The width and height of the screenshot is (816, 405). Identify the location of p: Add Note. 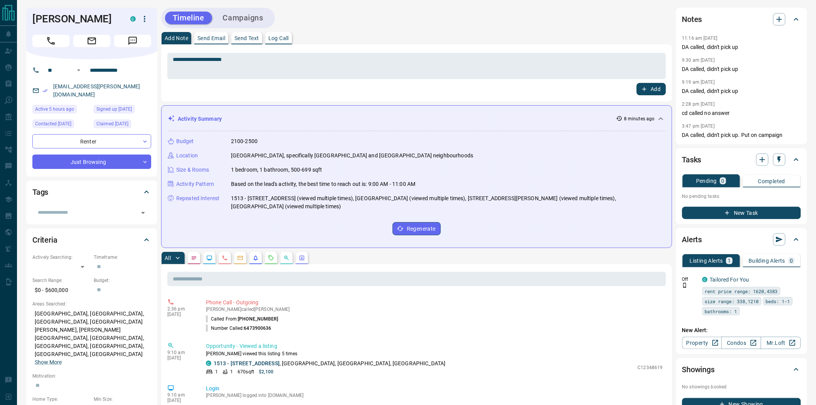
(176, 38).